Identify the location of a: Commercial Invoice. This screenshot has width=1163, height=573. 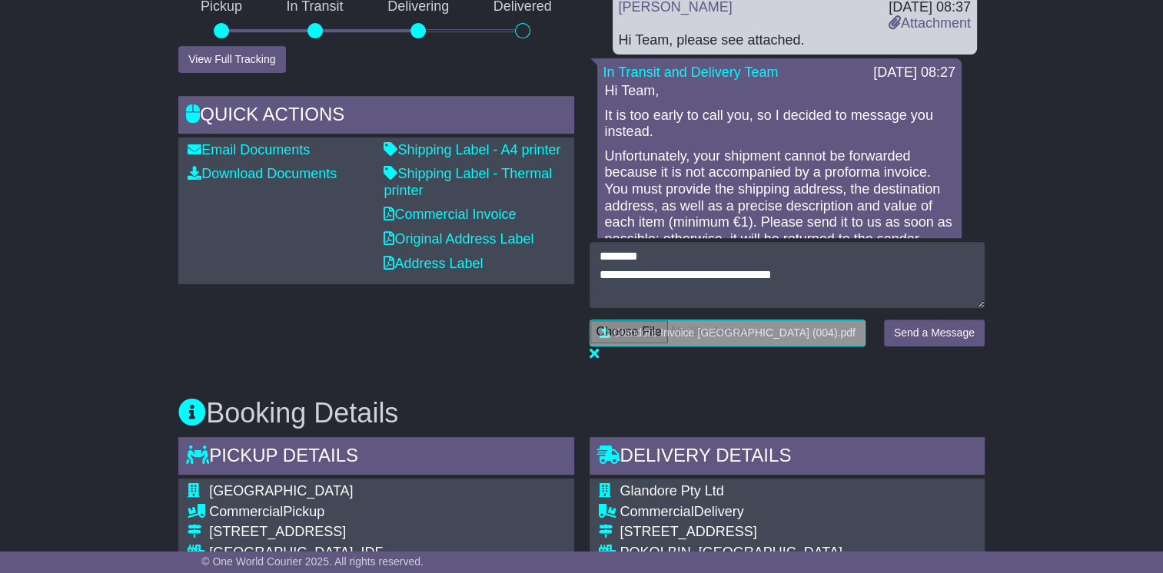
(450, 214).